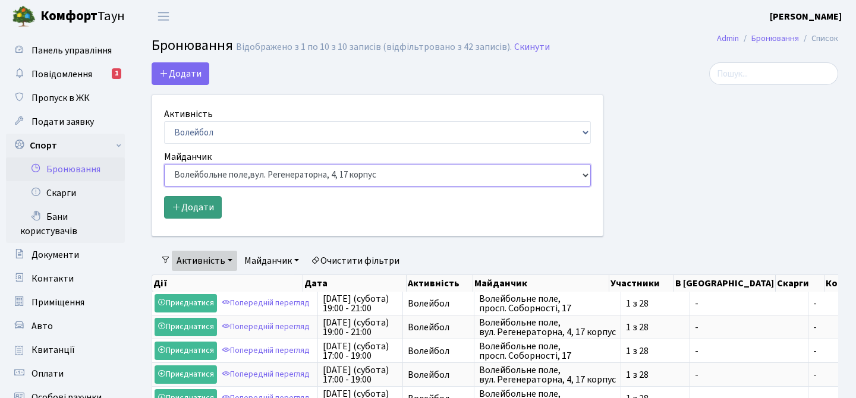 The height and width of the screenshot is (398, 856). What do you see at coordinates (778, 39) in the screenshot?
I see `nav: breadcrumb` at bounding box center [778, 39].